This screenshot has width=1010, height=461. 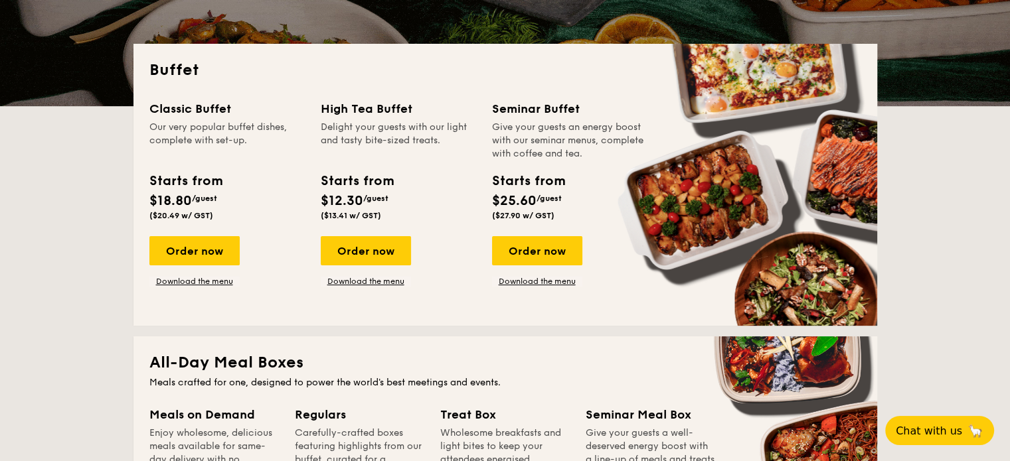 What do you see at coordinates (570, 141) in the screenshot?
I see `div: Give your guests an energy boost with our seminar menus, complete with coffee and tea.` at bounding box center [570, 141].